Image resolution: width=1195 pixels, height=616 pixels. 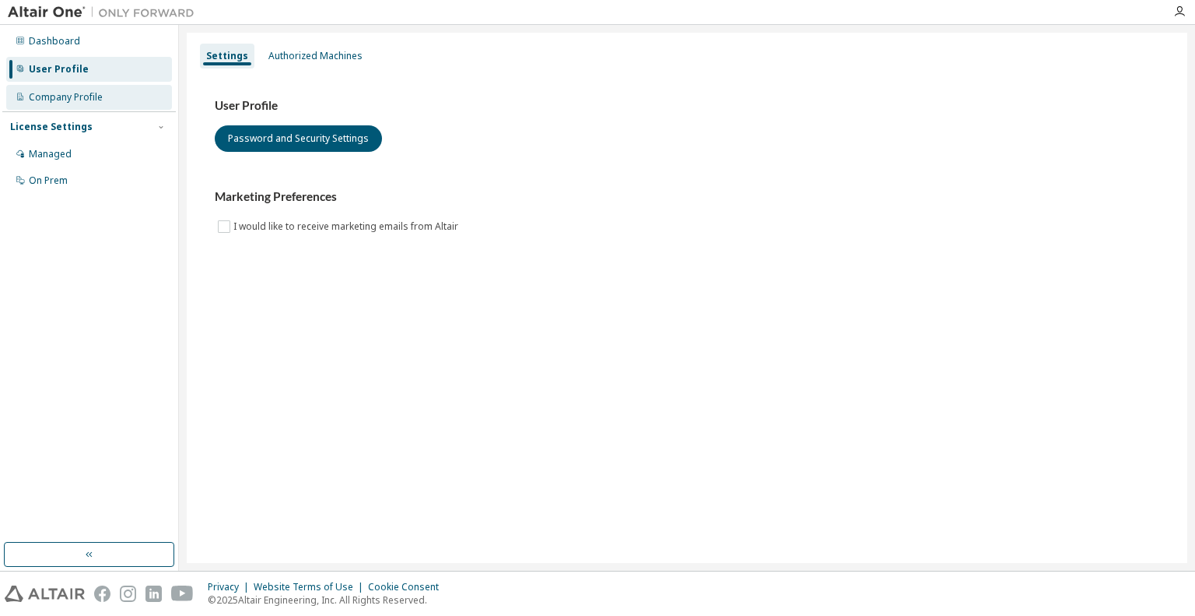 I want to click on label: I would like to receive marketing emails from Altair, so click(x=347, y=226).